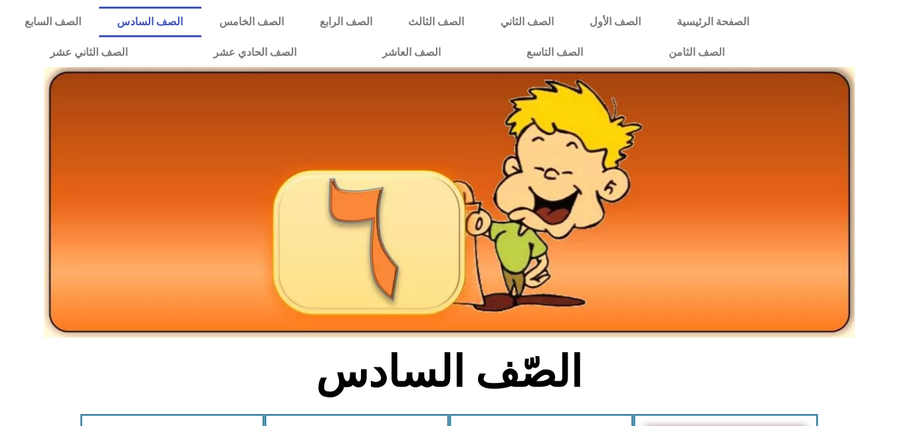 The image size is (898, 426). I want to click on a: الصف الثاني عشر, so click(88, 53).